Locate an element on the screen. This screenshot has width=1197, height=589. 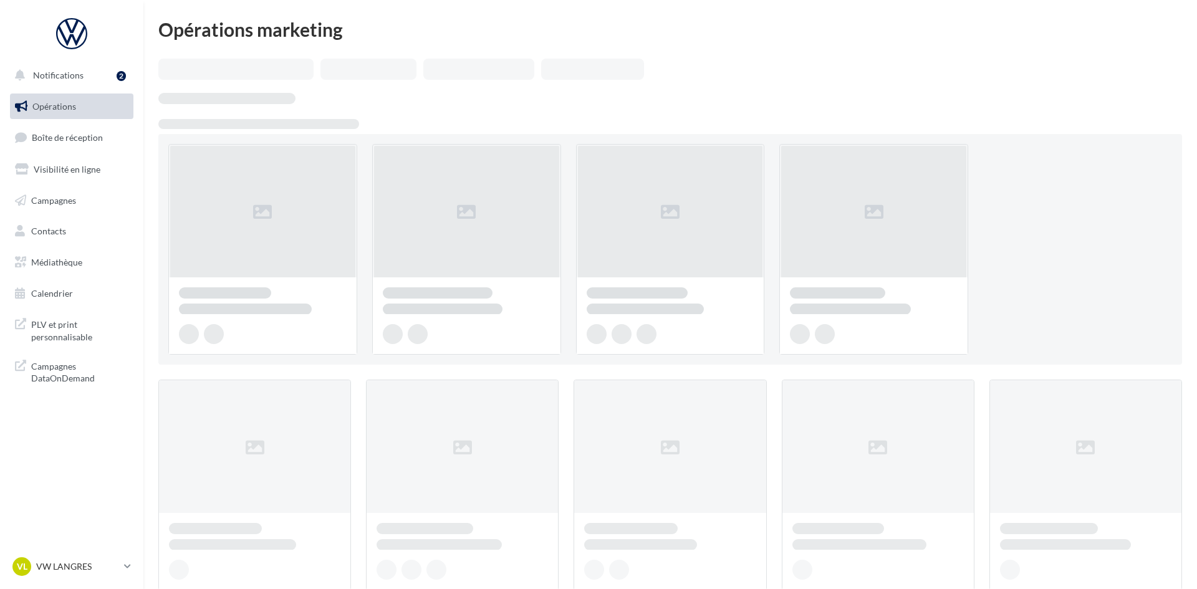
a: Campagnes DataOnDemand is located at coordinates (72, 371).